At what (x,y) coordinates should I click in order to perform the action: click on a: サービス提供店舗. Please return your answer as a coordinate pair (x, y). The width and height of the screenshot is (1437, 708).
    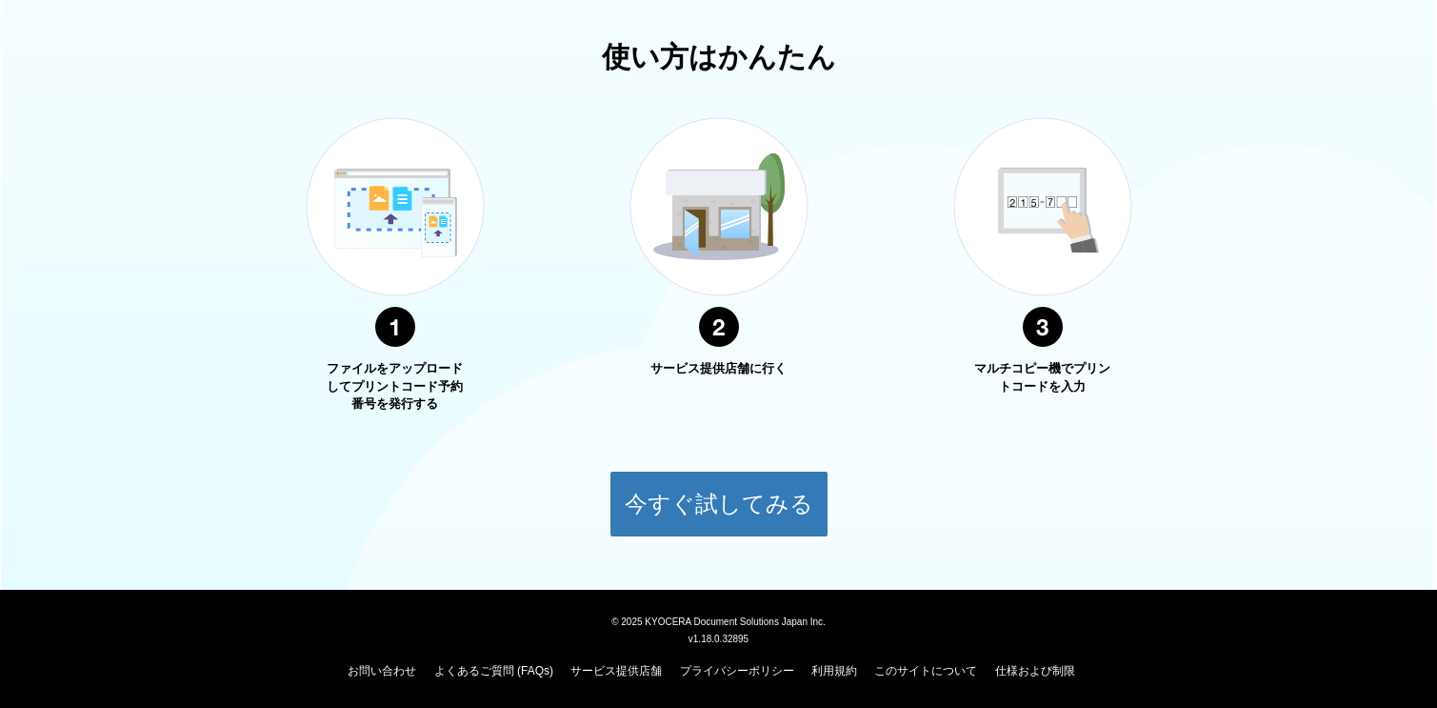
    Looking at the image, I should click on (616, 671).